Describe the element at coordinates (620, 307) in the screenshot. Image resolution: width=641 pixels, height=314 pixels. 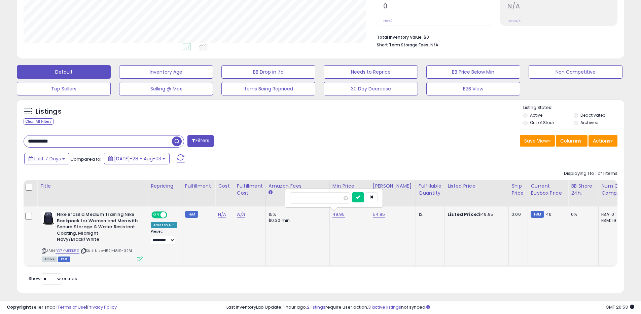
I see `span: 2025-08-11 20:53 GMT` at that location.